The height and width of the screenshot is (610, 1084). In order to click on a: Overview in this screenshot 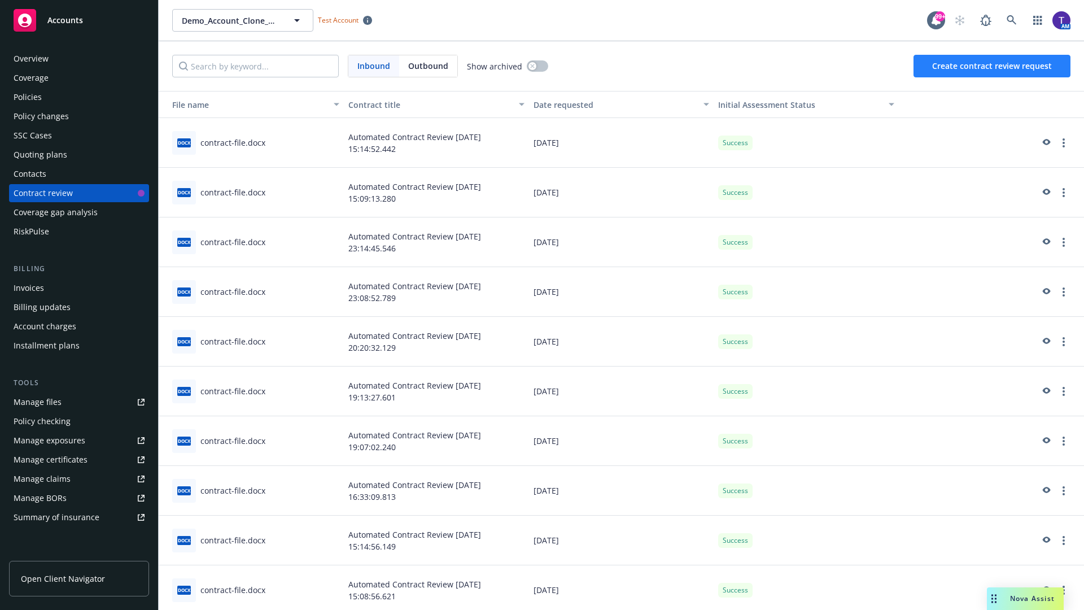, I will do `click(79, 59)`.